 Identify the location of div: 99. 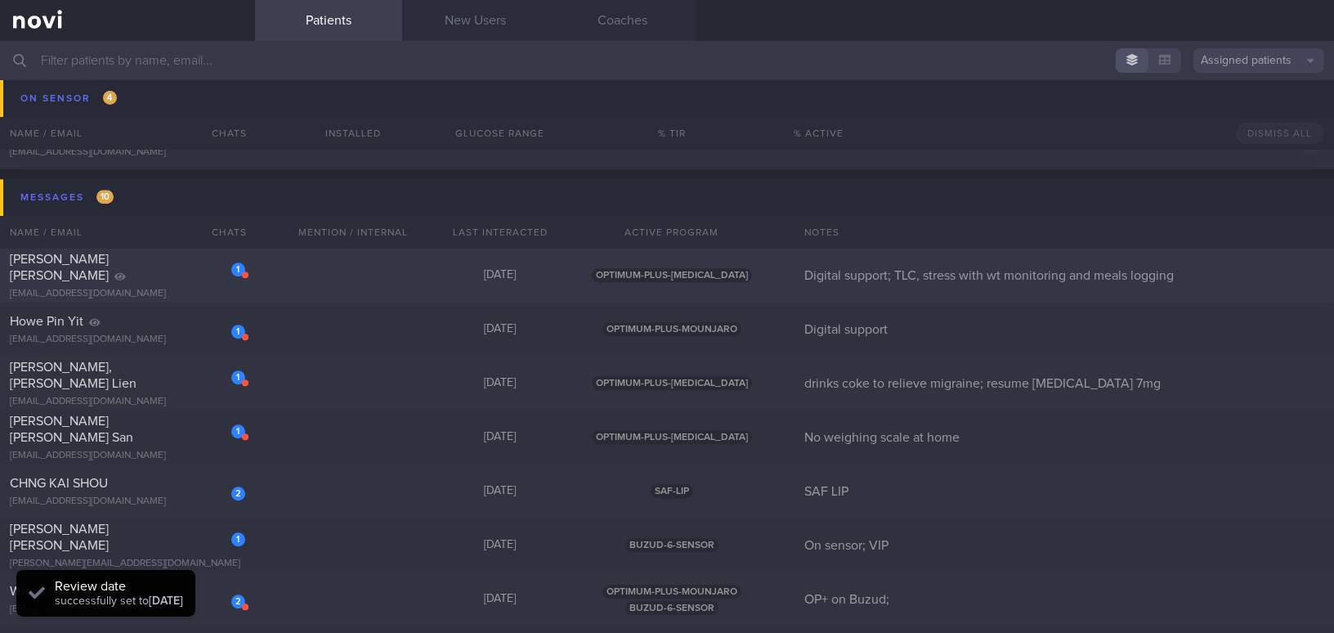
(671, 92).